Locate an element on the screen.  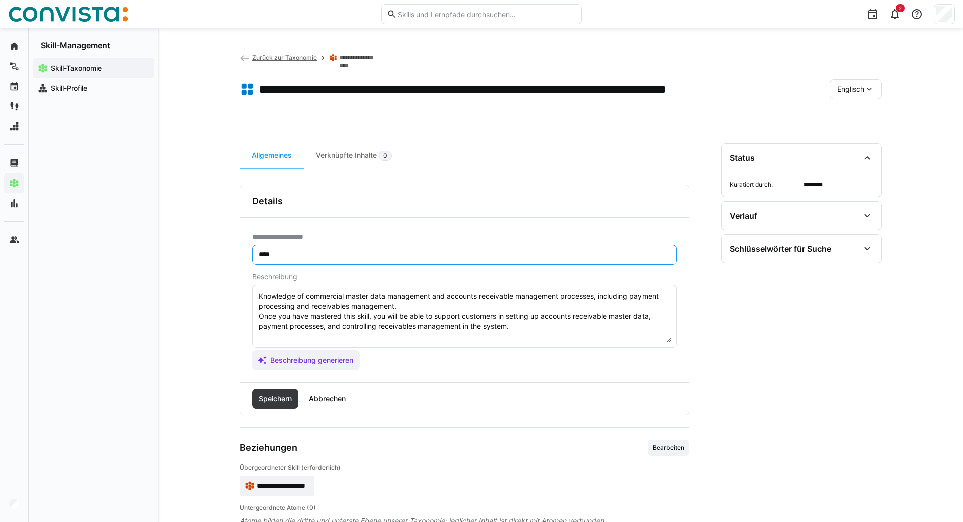
input: Skills und Lernpfade durchsuchen… is located at coordinates (486, 14).